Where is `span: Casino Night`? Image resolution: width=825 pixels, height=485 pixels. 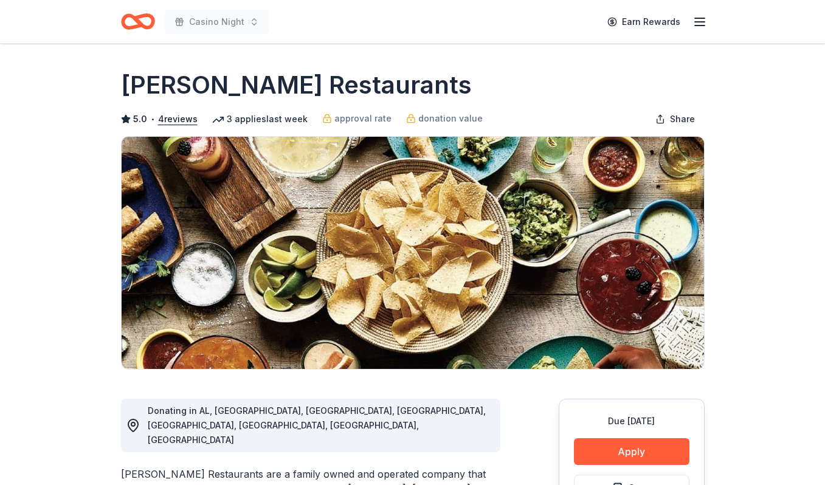 span: Casino Night is located at coordinates (216, 22).